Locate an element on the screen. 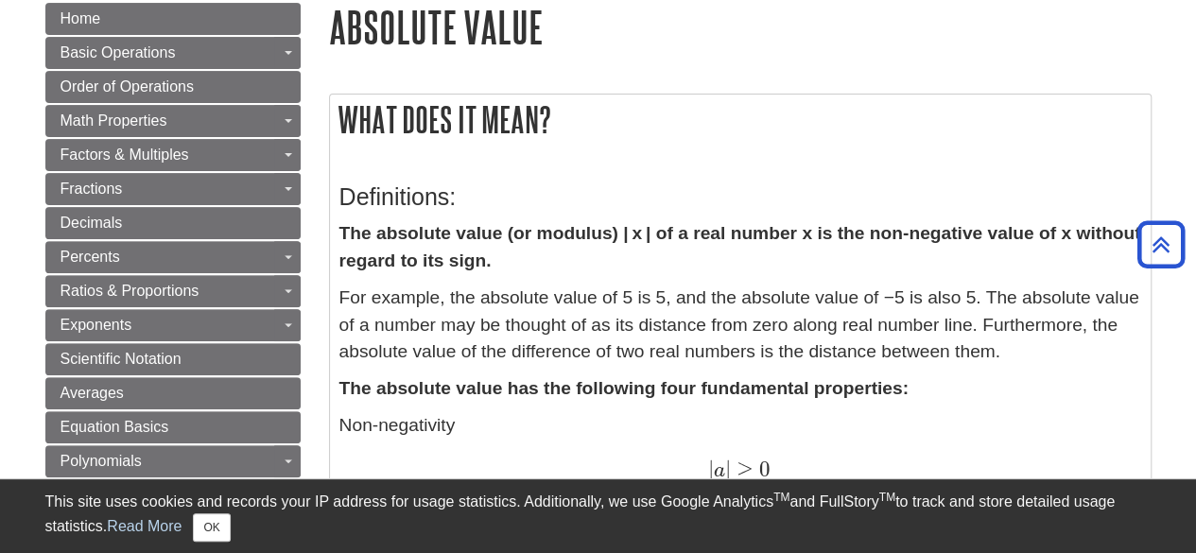 Image resolution: width=1196 pixels, height=553 pixels. a: Decimals is located at coordinates (173, 223).